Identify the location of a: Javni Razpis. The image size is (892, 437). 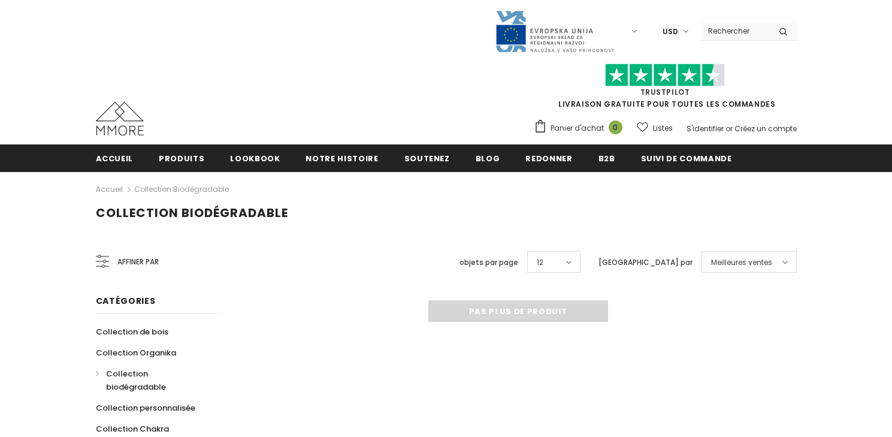
(555, 31).